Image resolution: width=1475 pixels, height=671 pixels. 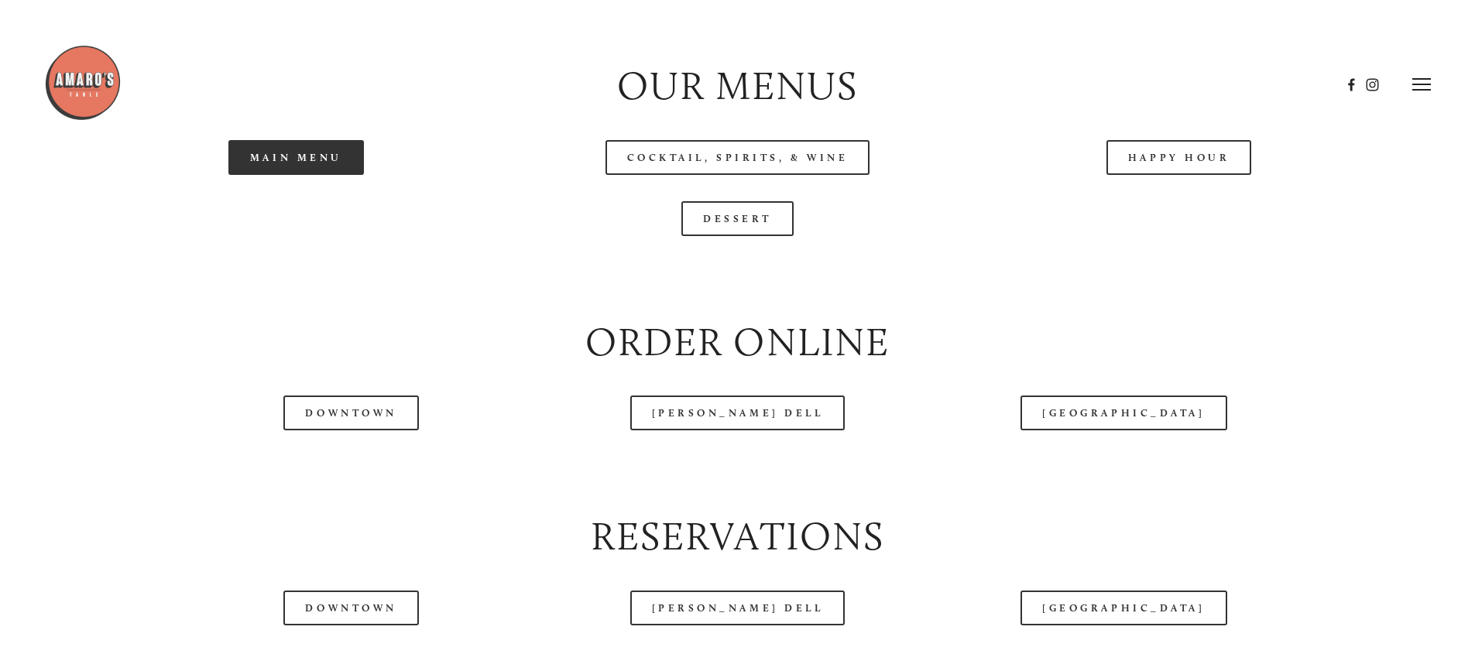 What do you see at coordinates (737, 218) in the screenshot?
I see `a: Dessert` at bounding box center [737, 218].